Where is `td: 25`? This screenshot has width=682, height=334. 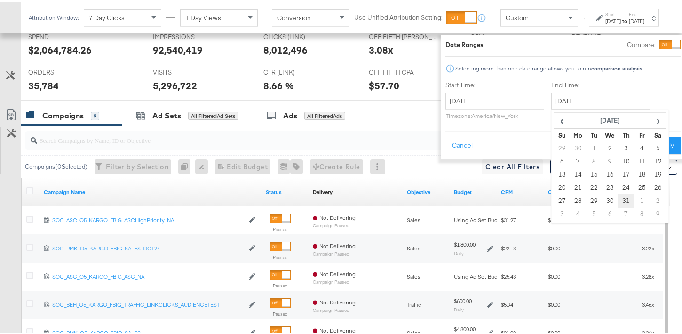 td: 25 is located at coordinates (642, 186).